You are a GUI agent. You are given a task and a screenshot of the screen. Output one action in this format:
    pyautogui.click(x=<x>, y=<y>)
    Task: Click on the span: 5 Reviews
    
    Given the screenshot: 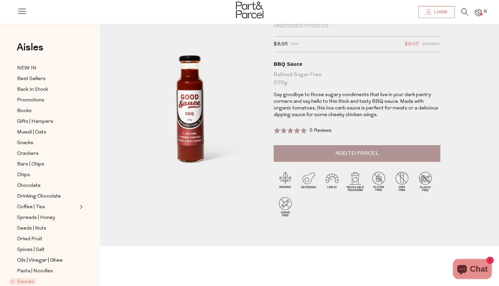 What is the action you would take?
    pyautogui.click(x=320, y=130)
    